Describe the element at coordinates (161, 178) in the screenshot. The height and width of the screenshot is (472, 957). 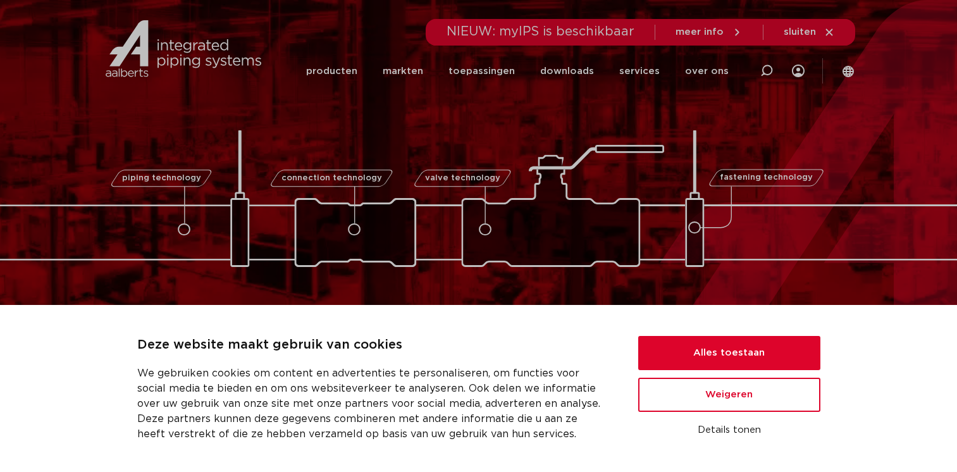
I see `span: piping technology` at that location.